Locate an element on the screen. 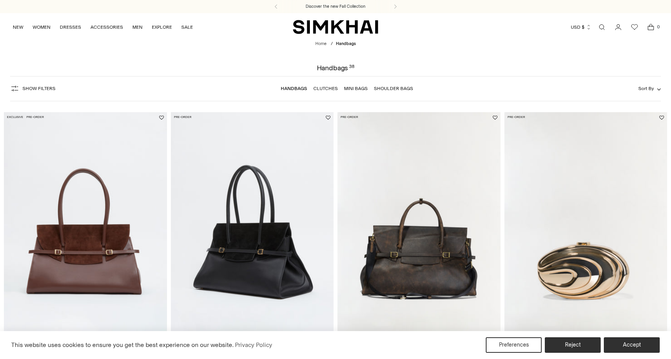 This screenshot has height=359, width=671. a: Wishlist is located at coordinates (635, 27).